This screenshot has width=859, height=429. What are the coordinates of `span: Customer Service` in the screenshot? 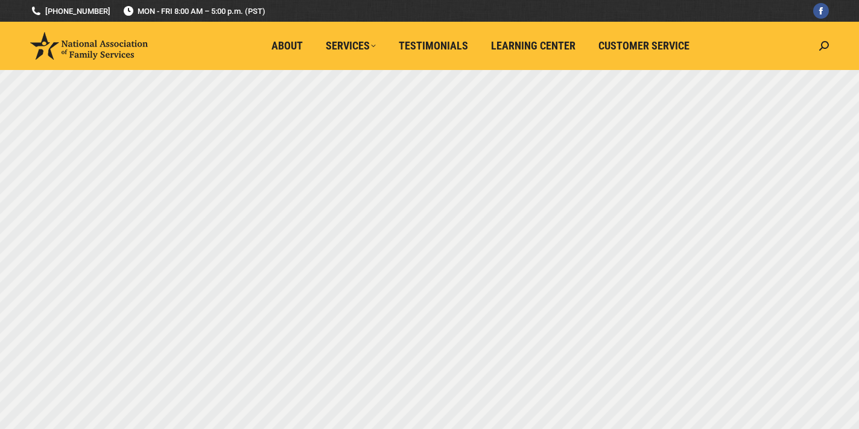 It's located at (644, 46).